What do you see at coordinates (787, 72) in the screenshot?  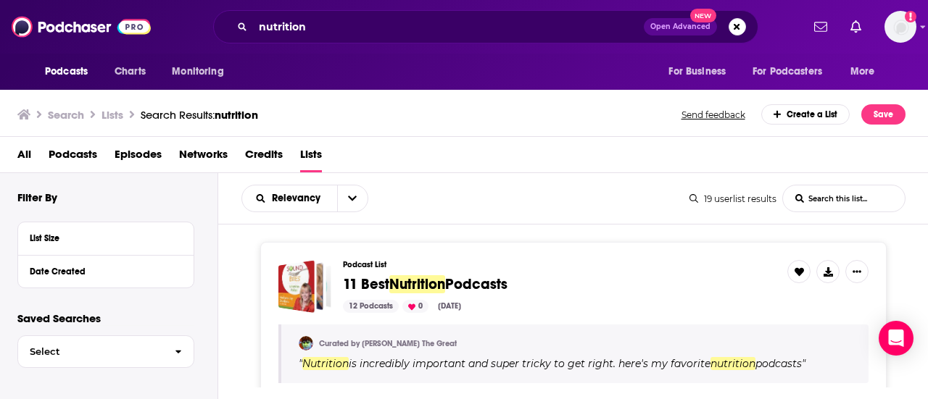 I see `span: For Podcasters` at bounding box center [787, 72].